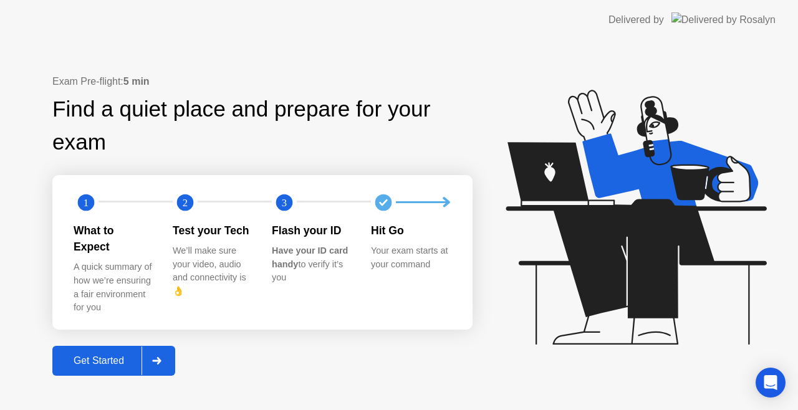 This screenshot has height=410, width=798. What do you see at coordinates (185, 202) in the screenshot?
I see `text: 2` at bounding box center [185, 202].